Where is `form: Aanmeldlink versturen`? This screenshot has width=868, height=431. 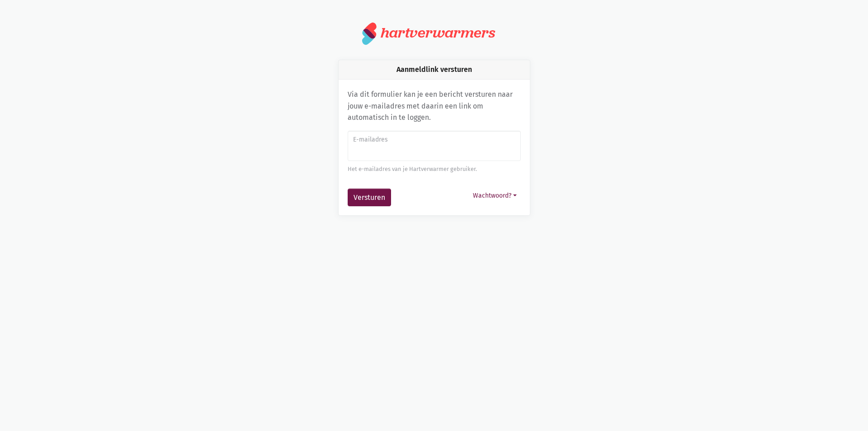 form: Aanmeldlink versturen is located at coordinates (434, 169).